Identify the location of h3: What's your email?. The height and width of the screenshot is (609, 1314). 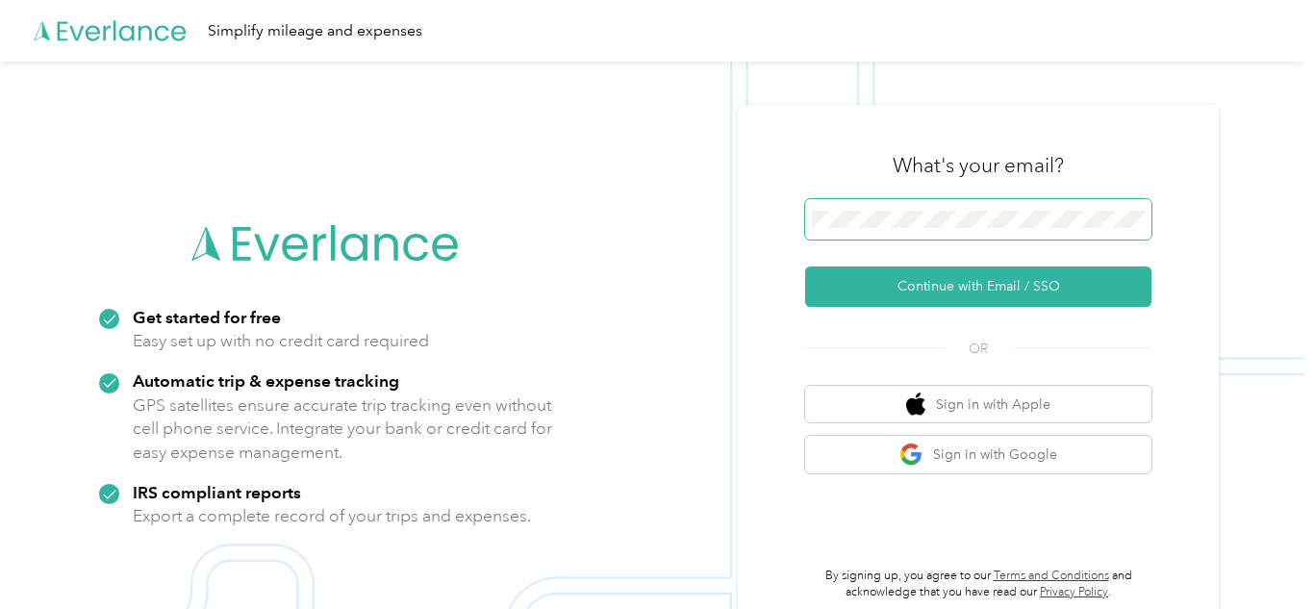
(978, 165).